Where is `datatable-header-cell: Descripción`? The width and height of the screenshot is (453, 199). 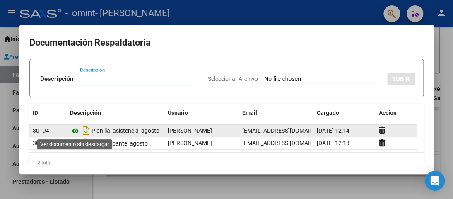
datatable-header-cell: Descripción is located at coordinates (115, 113).